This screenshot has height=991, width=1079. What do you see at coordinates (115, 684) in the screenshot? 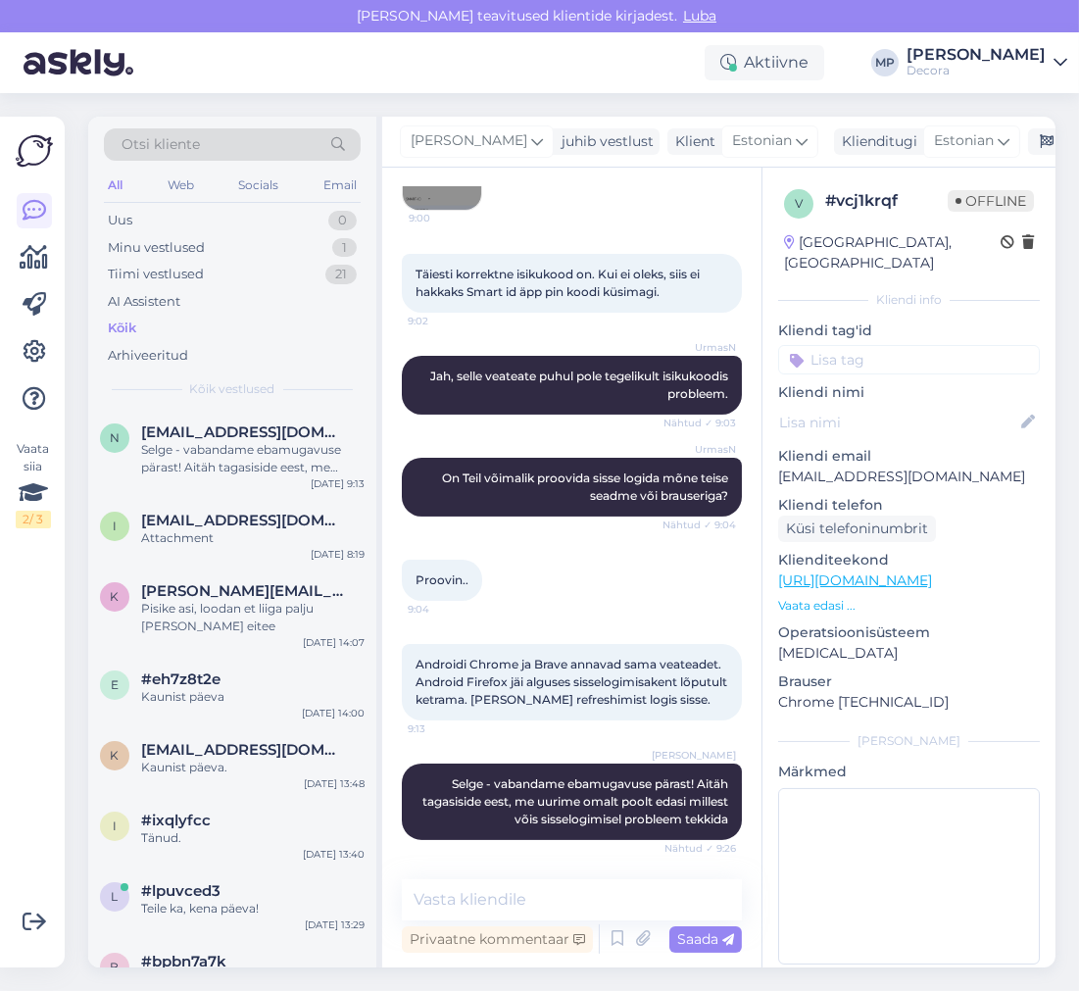
I see `span: e` at bounding box center [115, 684].